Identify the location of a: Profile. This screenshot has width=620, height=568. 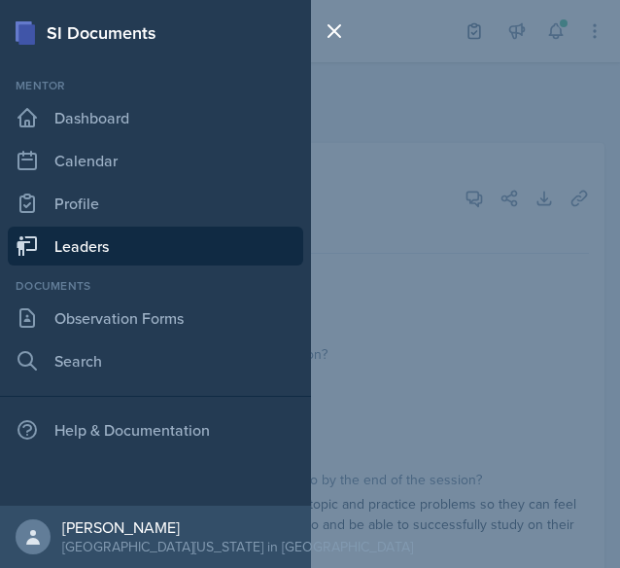
(155, 203).